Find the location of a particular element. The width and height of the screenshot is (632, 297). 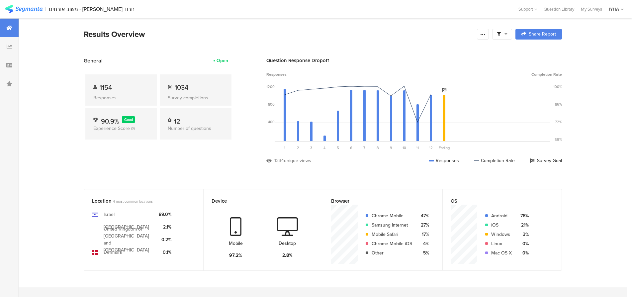

div: 86% is located at coordinates (558, 104).